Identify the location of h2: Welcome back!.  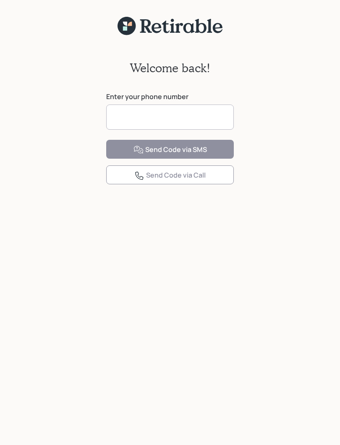
(170, 68).